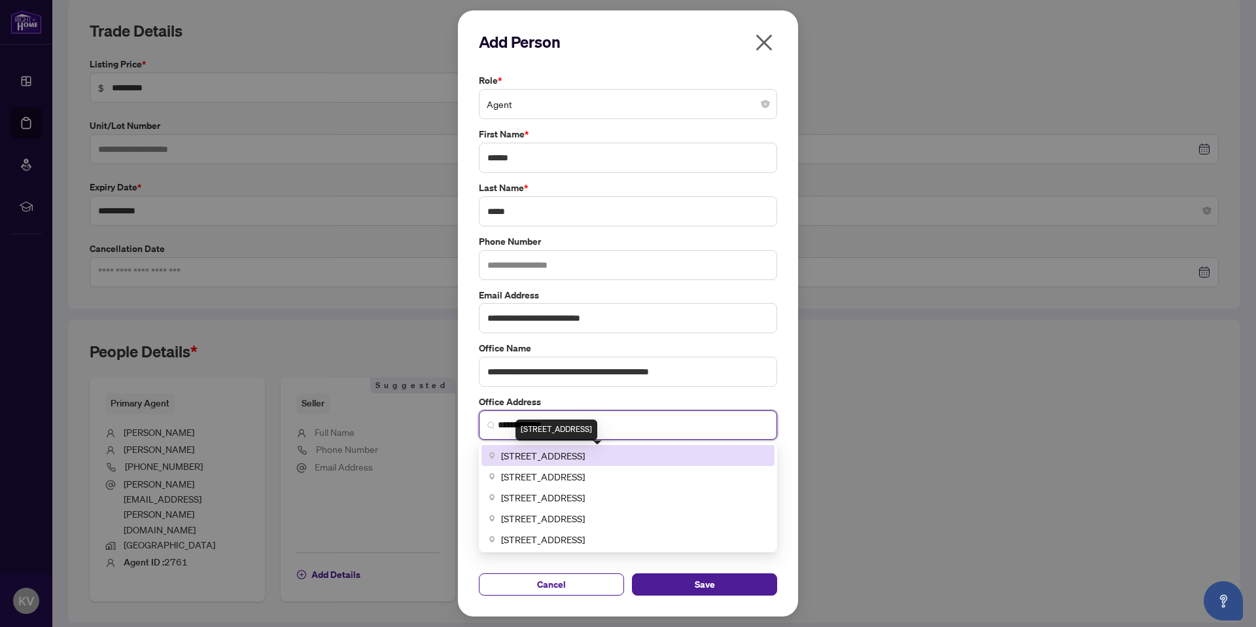 This screenshot has height=627, width=1256. Describe the element at coordinates (552, 584) in the screenshot. I see `span: Cancel` at that location.